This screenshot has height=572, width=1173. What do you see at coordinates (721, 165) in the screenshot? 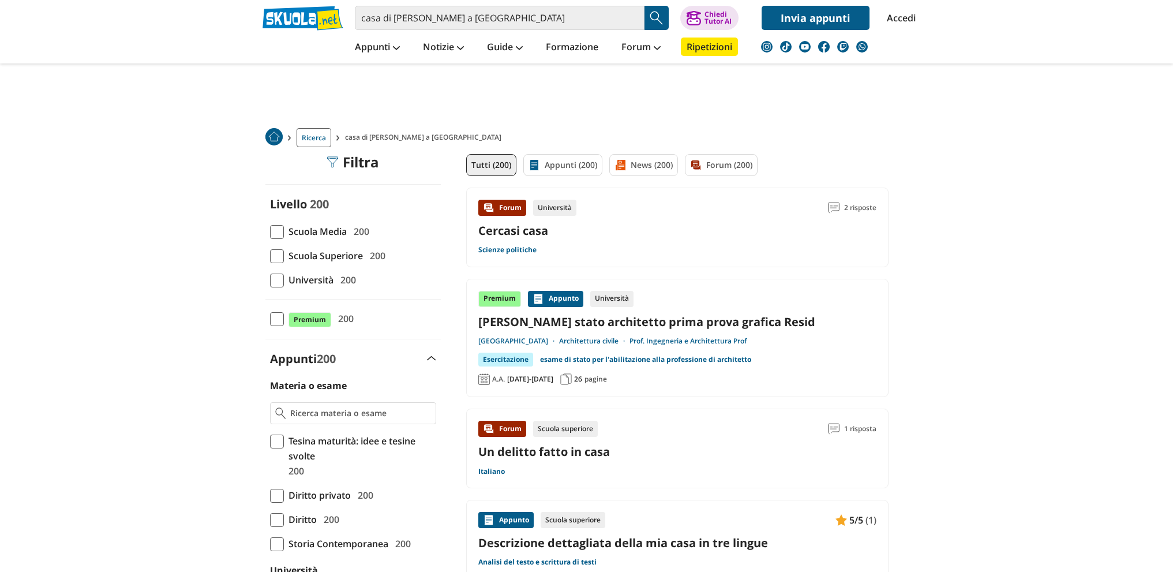
I see `a: Forum (200)` at bounding box center [721, 165].